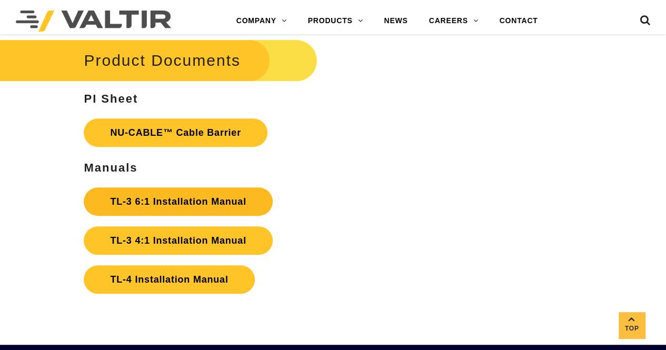  Describe the element at coordinates (454, 21) in the screenshot. I see `a: CAREERS` at that location.